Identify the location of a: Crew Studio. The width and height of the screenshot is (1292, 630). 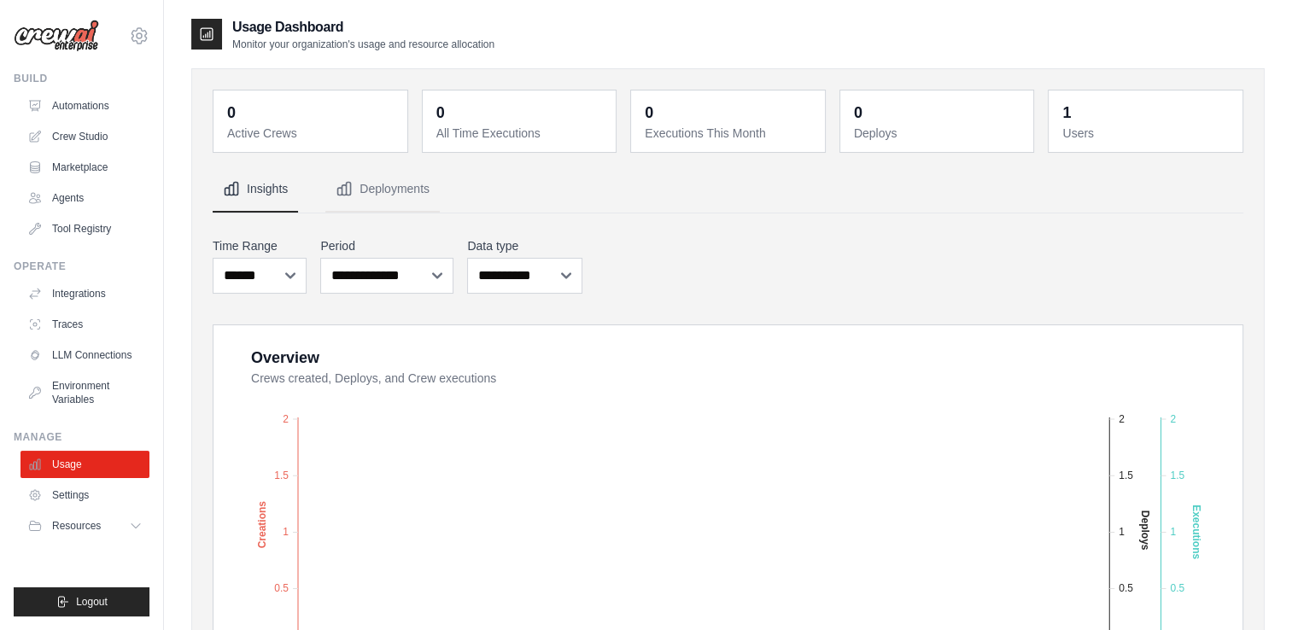
(85, 137).